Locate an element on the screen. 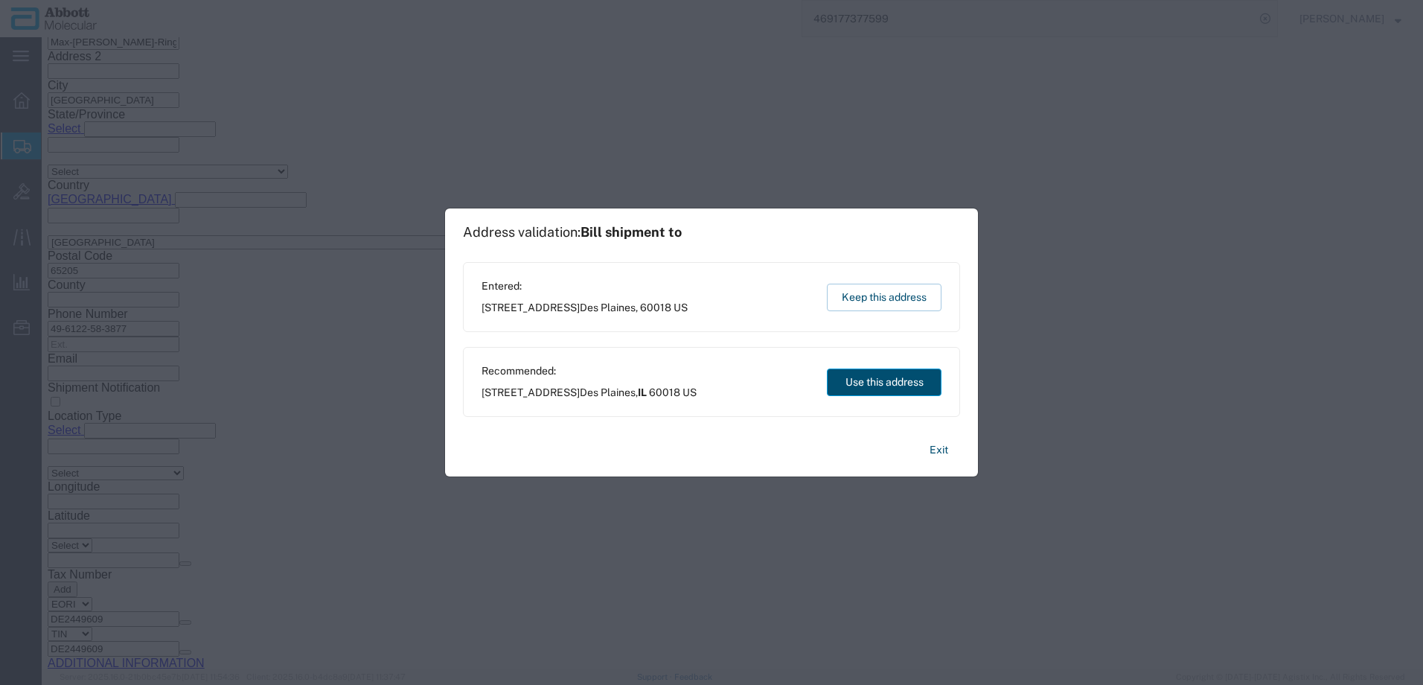 The image size is (1423, 685). button: Keep this address is located at coordinates (884, 297).